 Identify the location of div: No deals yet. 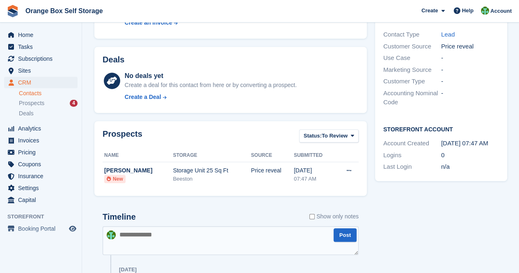
(210, 76).